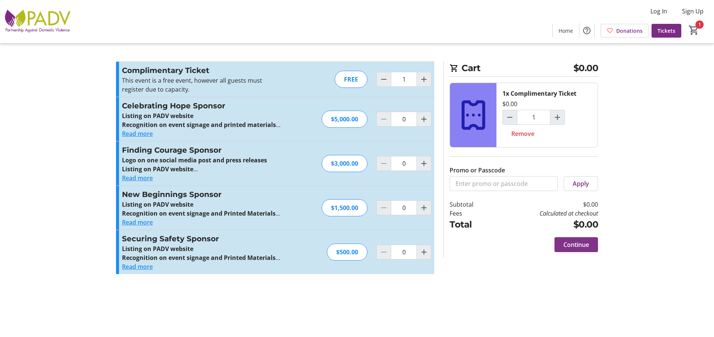 This screenshot has height=337, width=714. I want to click on p: This event is a free event, however all guests must register due to capacity., so click(203, 85).